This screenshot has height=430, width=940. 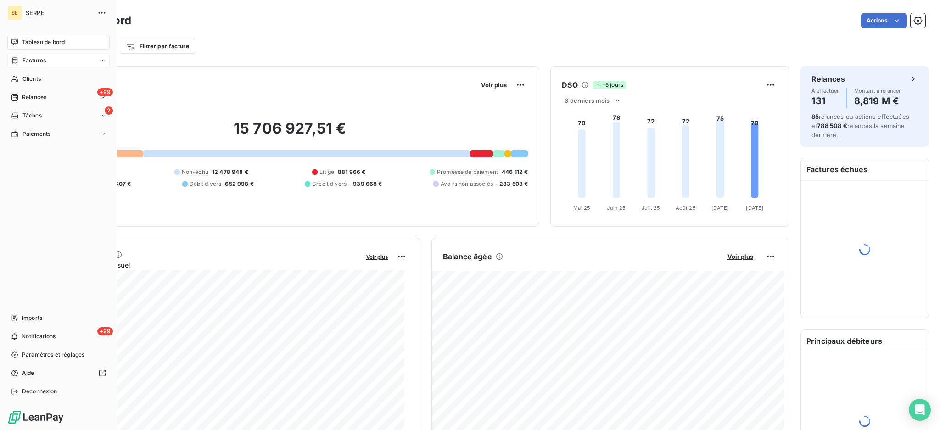 I want to click on span: Litige, so click(x=327, y=172).